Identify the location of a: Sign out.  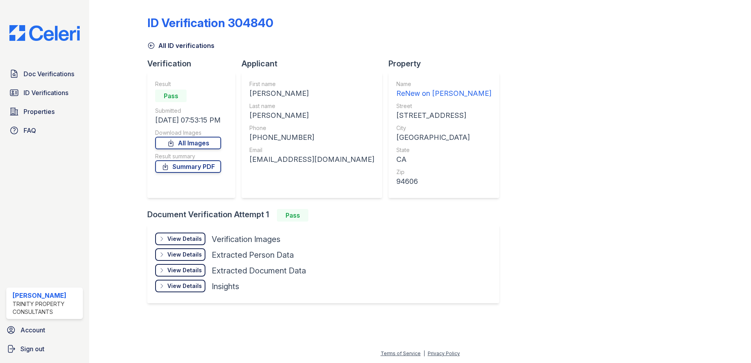
(44, 349).